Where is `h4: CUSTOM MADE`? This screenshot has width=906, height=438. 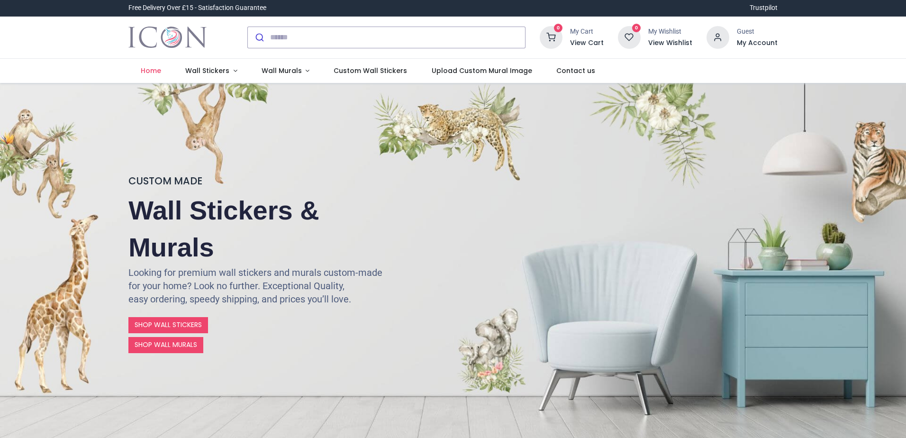
h4: CUSTOM MADE is located at coordinates (259, 180).